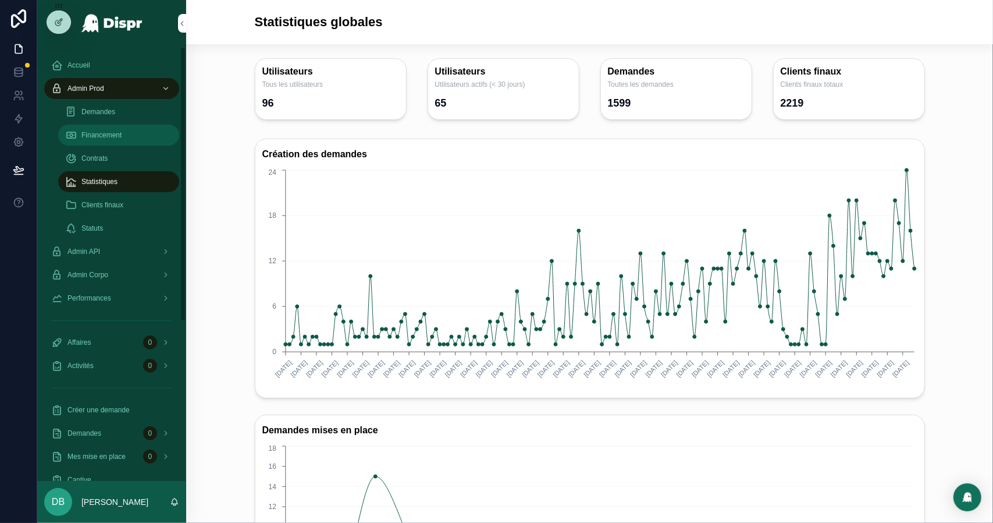 The width and height of the screenshot is (993, 523). Describe the element at coordinates (849, 72) in the screenshot. I see `h3: Clients finaux` at that location.